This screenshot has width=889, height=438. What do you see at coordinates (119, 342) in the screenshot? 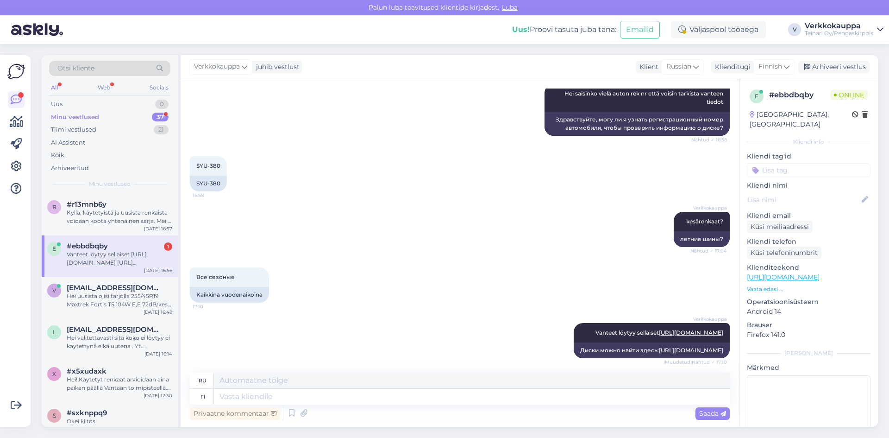
I see `div: Hei valitettavasti sitä koko ei löytyy ei käytettynä eikä uutena . Yt. Rengaskirppis` at bounding box center [119, 342].